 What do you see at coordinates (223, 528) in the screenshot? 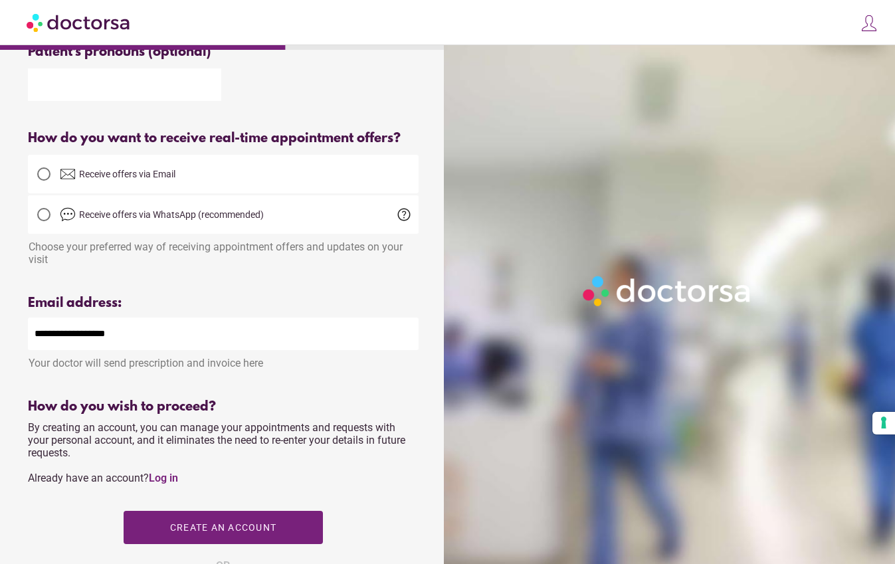
I see `span: Create an account` at bounding box center [223, 528].